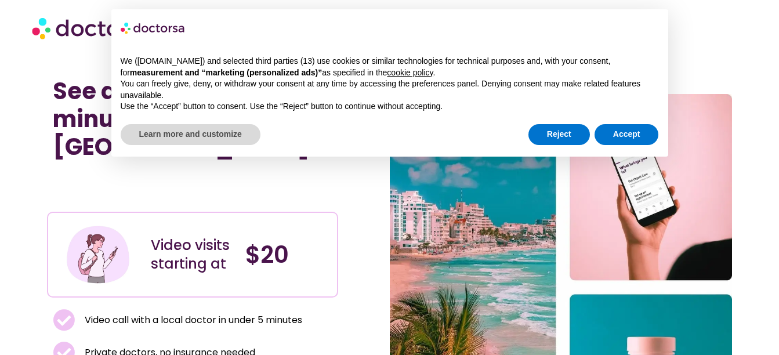  Describe the element at coordinates (226, 73) in the screenshot. I see `strong: measurement and “marketing (personalized ads)”` at that location.